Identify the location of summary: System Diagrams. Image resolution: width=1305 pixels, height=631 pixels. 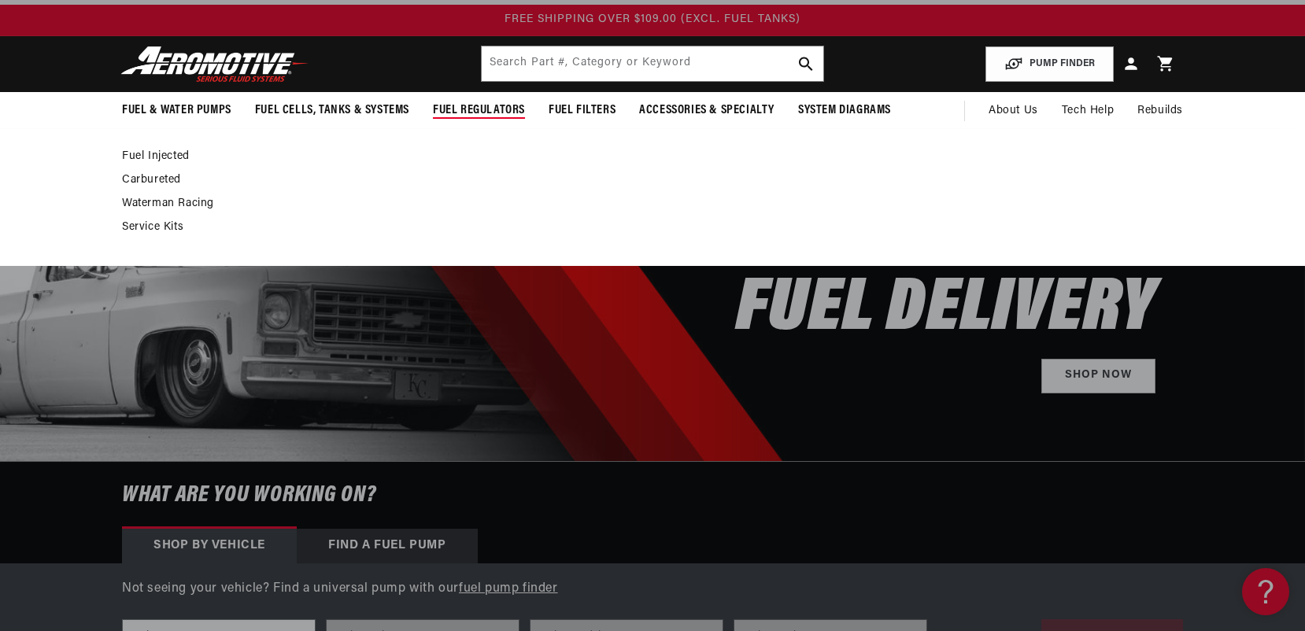
(845, 110).